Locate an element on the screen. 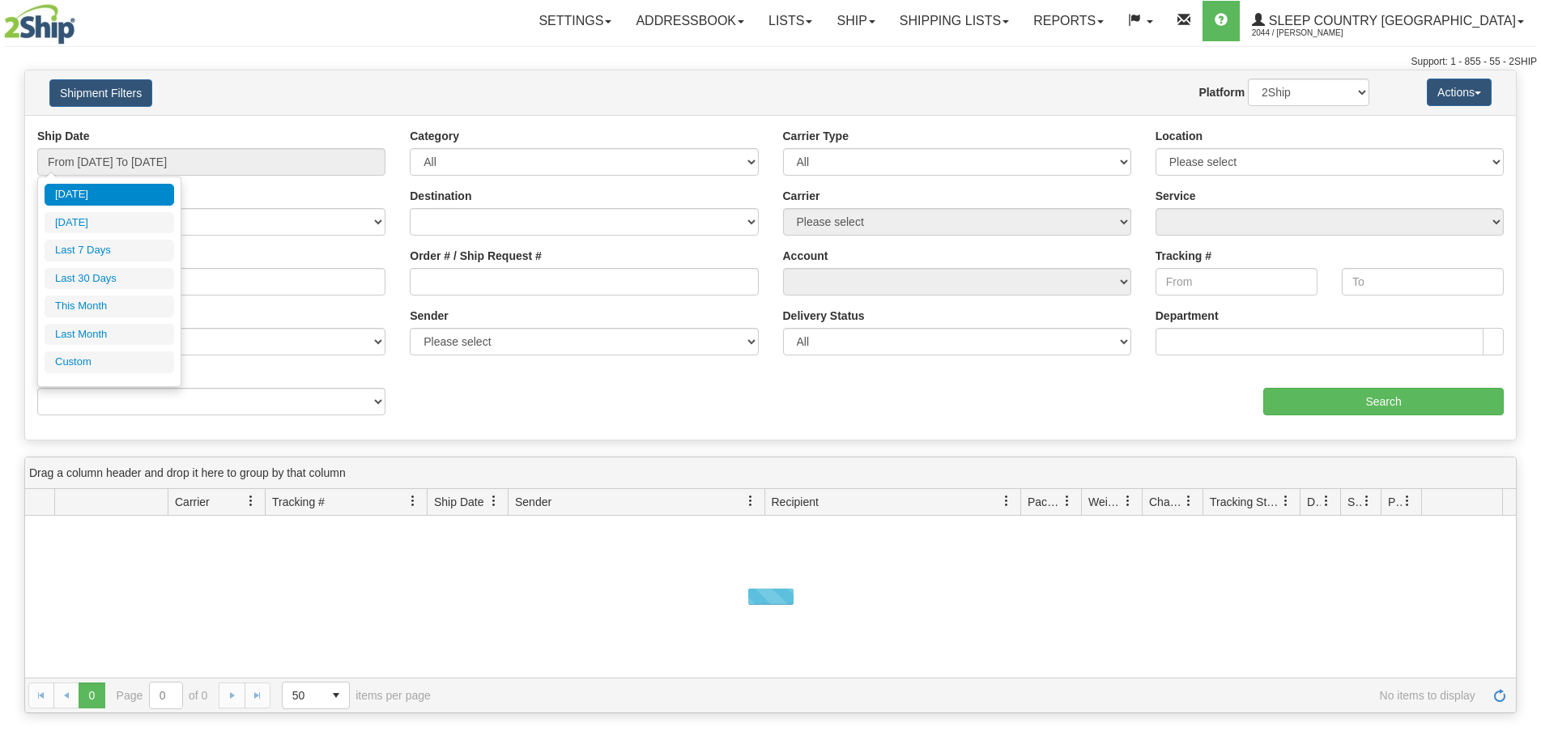 The width and height of the screenshot is (1541, 744). a: Refresh is located at coordinates (1499, 695).